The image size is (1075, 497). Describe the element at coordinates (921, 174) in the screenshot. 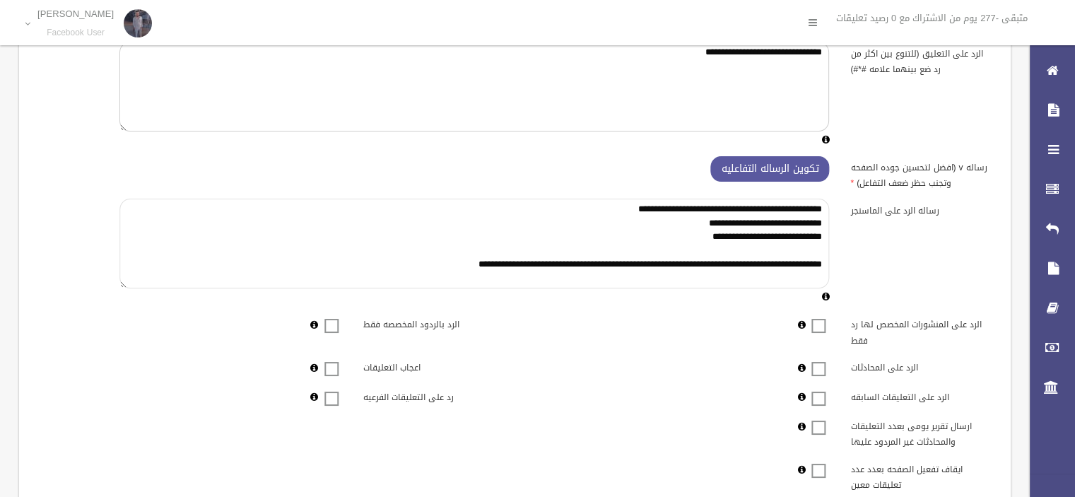

I see `label: رساله v (افضل لتحسين جوده الصفحه وتجنب حظر ضعف التفاعل)` at that location.